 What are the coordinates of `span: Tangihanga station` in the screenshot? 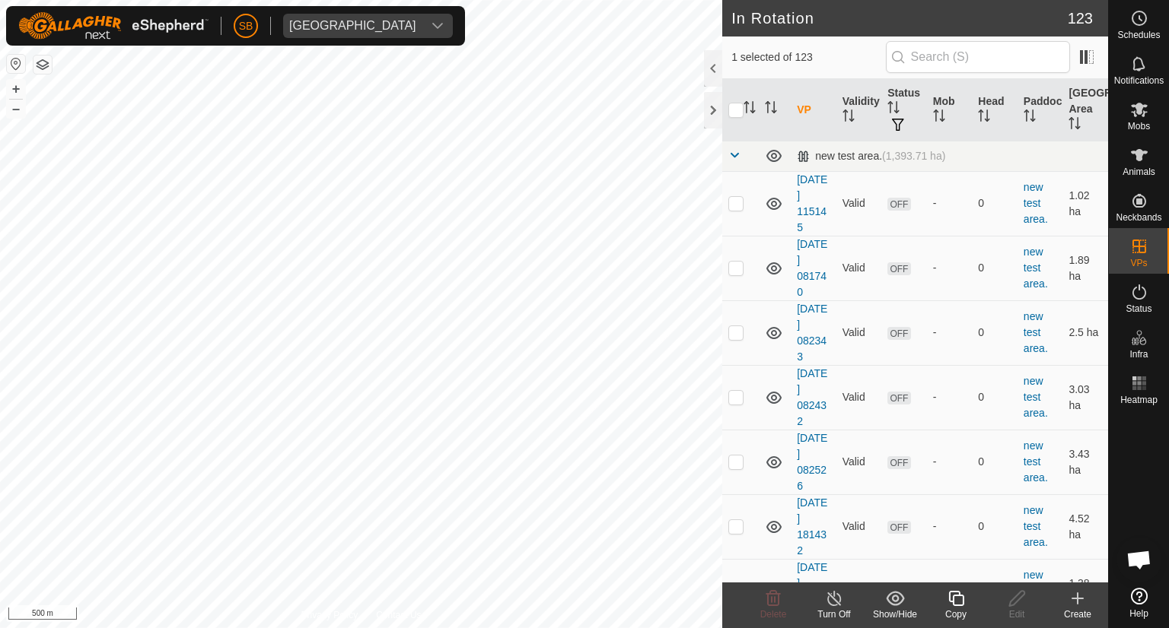 It's located at (352, 26).